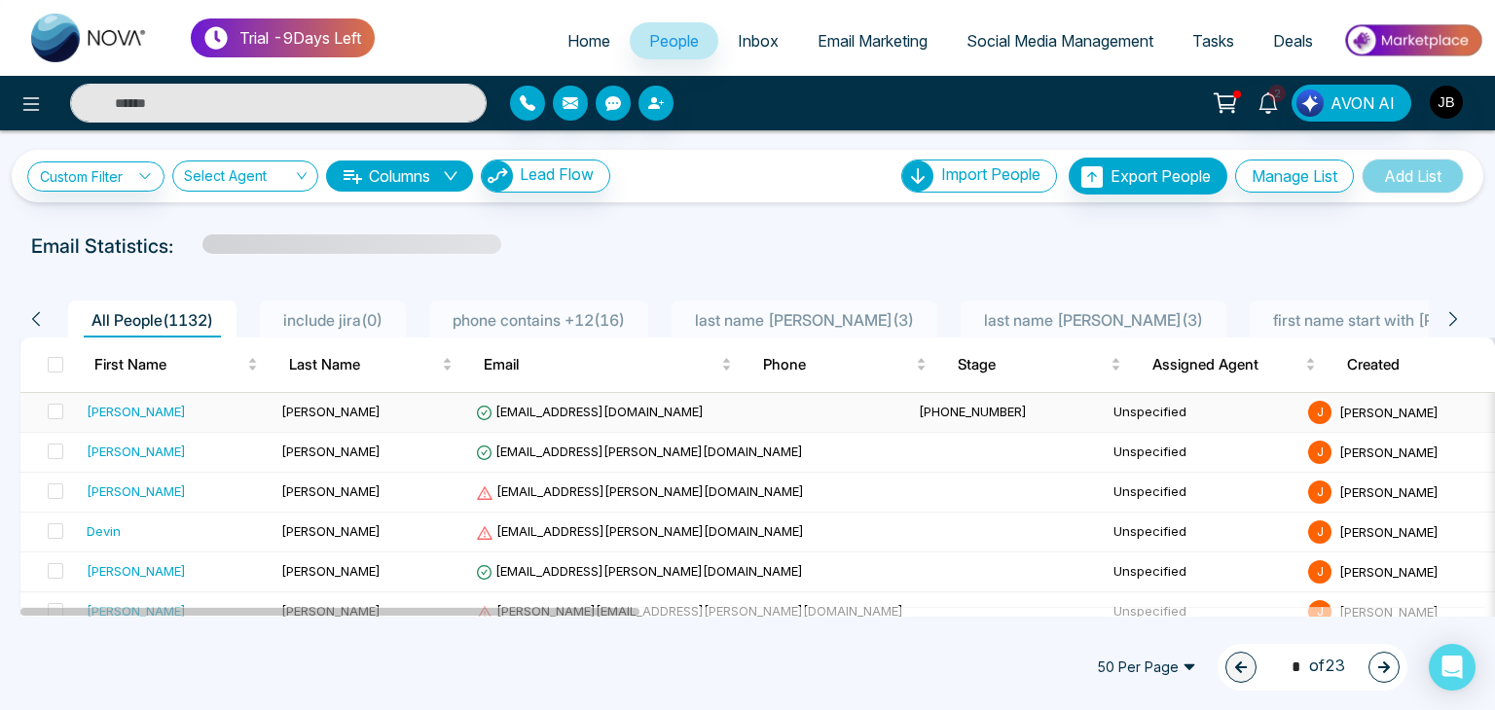  What do you see at coordinates (371, 365) in the screenshot?
I see `th: Last Name` at bounding box center [371, 365].